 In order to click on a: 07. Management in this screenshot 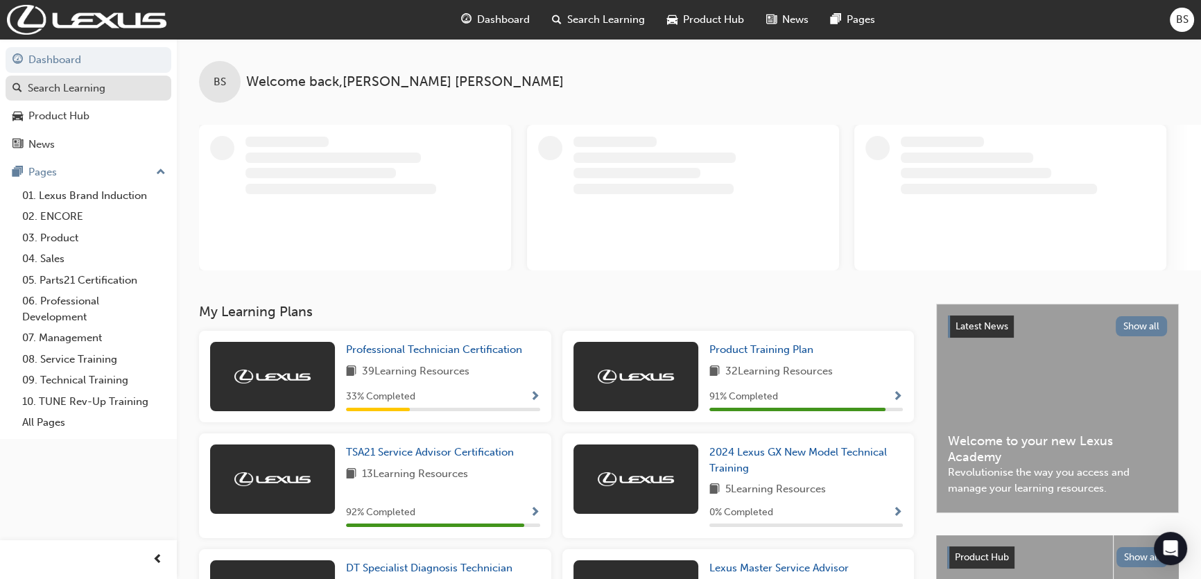, I will do `click(94, 338)`.